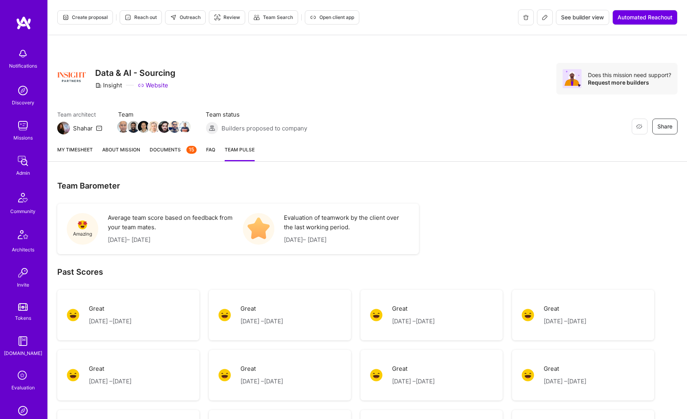 The height and width of the screenshot is (419, 687). What do you see at coordinates (23, 284) in the screenshot?
I see `div: Invite` at bounding box center [23, 284].